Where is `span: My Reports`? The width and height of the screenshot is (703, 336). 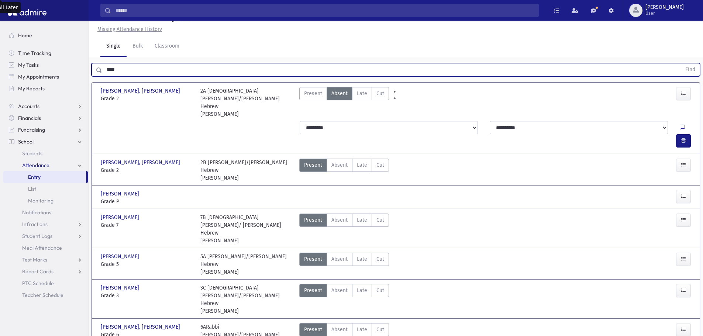 span: My Reports is located at coordinates (31, 89).